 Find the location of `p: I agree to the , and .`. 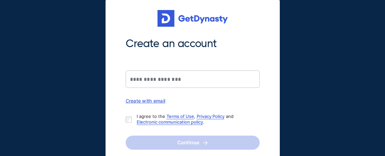

p: I agree to the , and . is located at coordinates (195, 120).